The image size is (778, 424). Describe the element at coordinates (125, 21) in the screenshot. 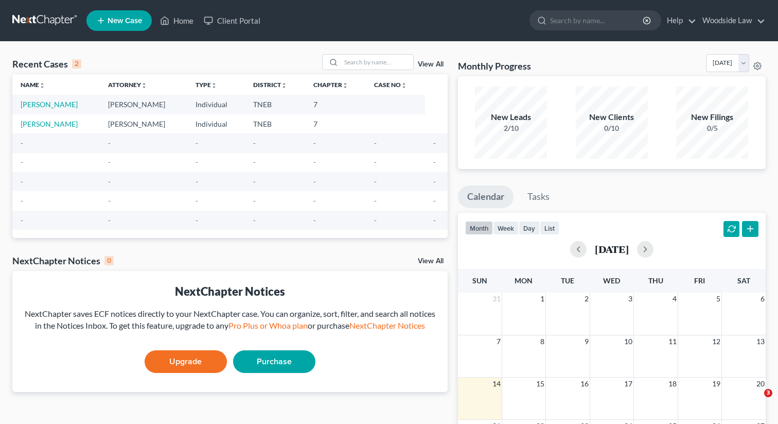

I see `span: New Case` at that location.